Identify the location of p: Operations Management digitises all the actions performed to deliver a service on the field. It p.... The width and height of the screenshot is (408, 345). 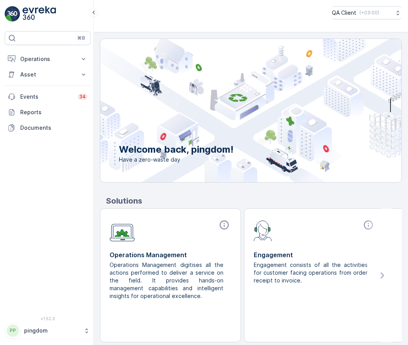
(167, 280).